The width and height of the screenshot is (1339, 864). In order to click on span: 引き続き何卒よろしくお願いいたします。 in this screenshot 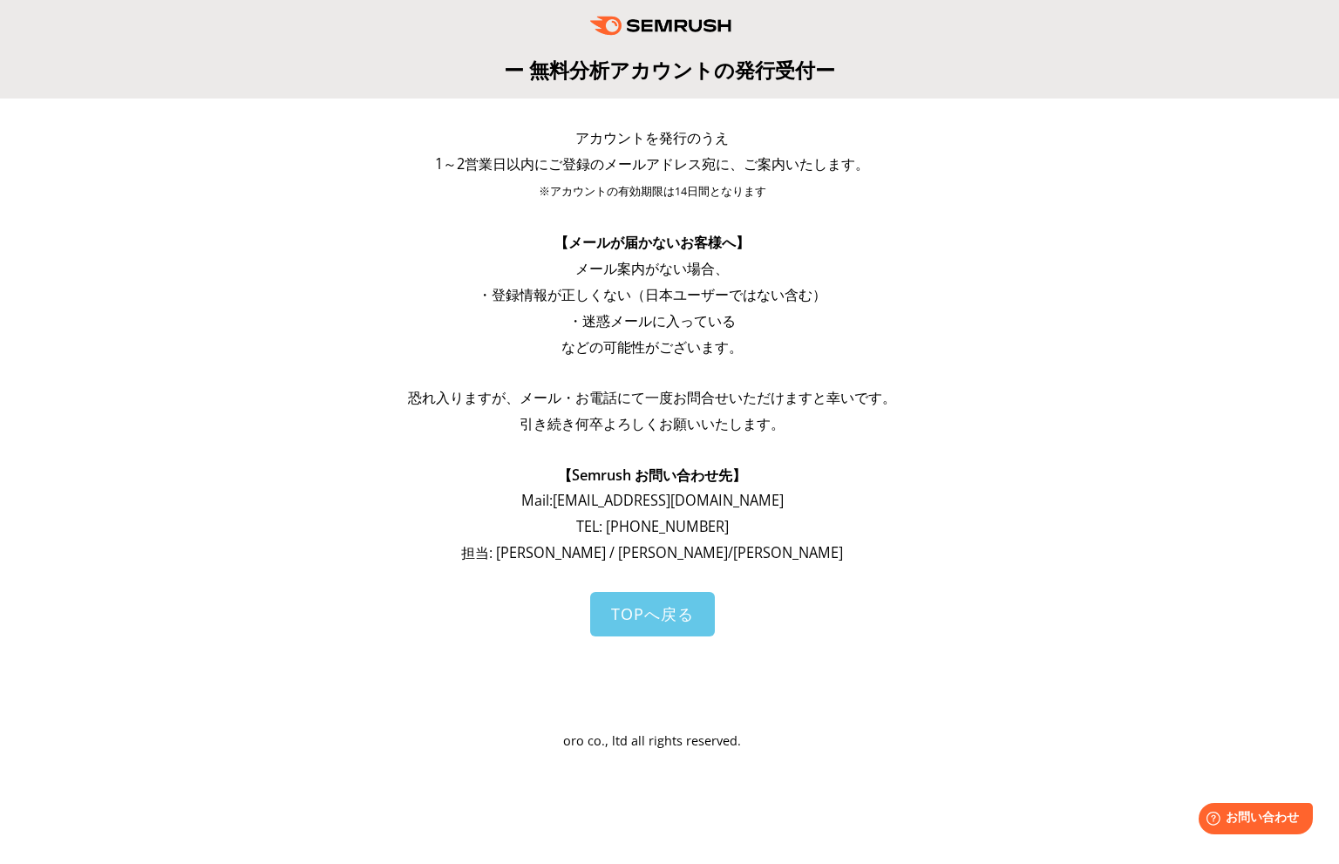, I will do `click(652, 424)`.